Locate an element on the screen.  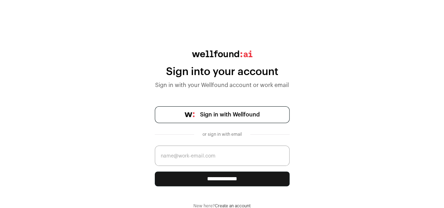
img: wellfound-symbol-flush-black-fb3c872781a75f747ccb3a119075da62bfe97bd399995f84a933054e44a575c4.png is located at coordinates (189, 115).